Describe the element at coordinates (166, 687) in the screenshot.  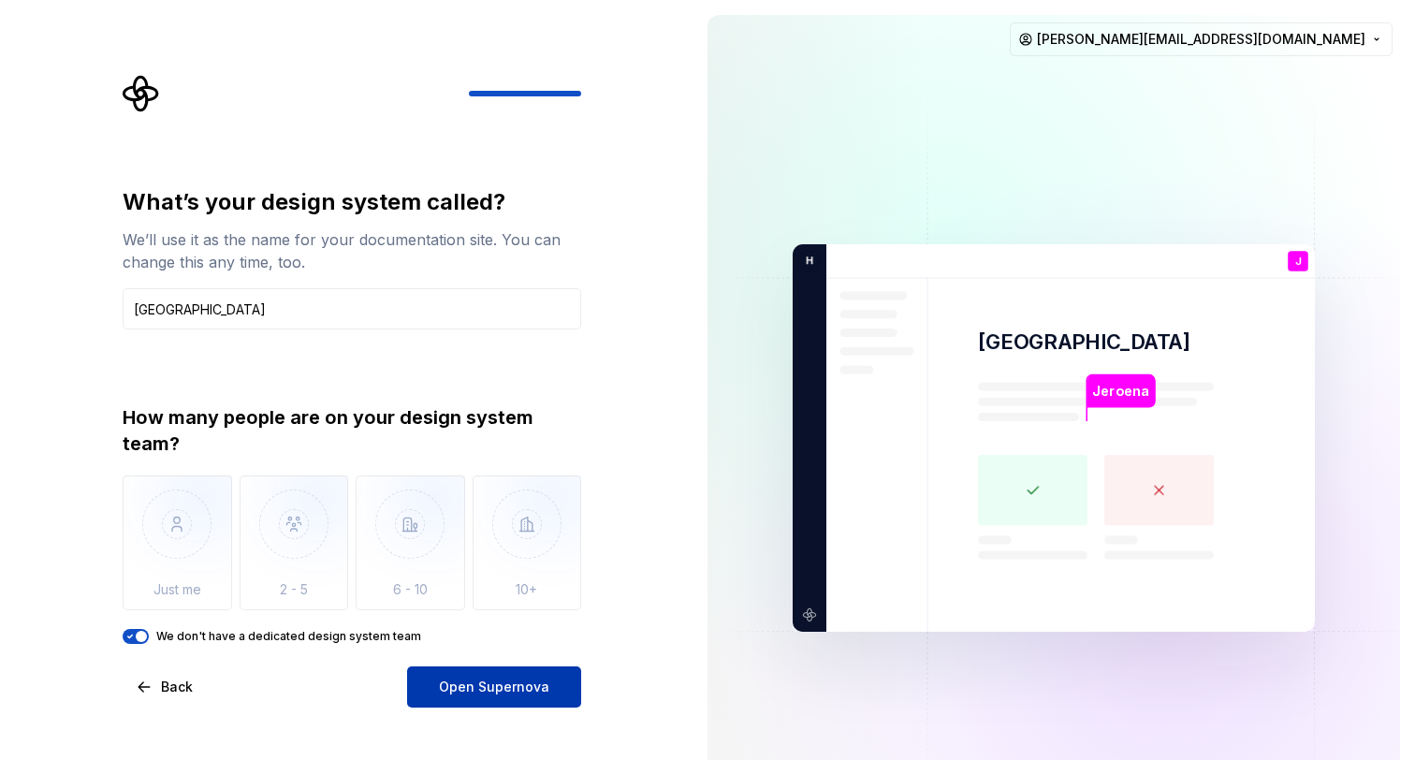
I see `button: Back` at that location.